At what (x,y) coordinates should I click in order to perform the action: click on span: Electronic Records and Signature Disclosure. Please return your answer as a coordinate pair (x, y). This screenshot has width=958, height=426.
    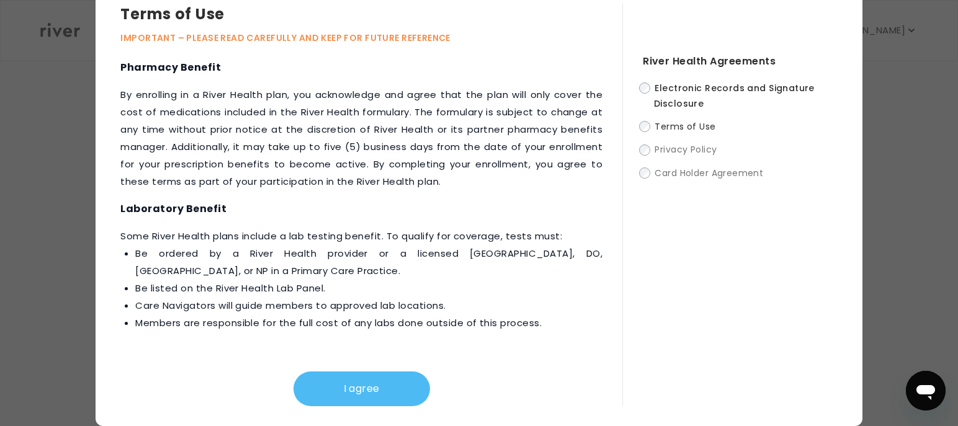
    Looking at the image, I should click on (734, 96).